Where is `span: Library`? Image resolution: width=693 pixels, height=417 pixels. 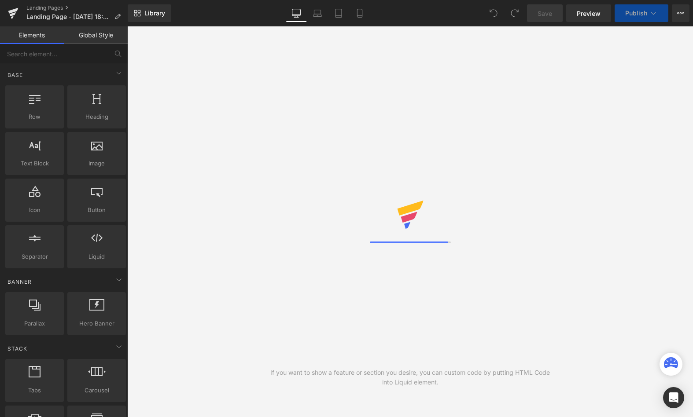 span: Library is located at coordinates (154, 13).